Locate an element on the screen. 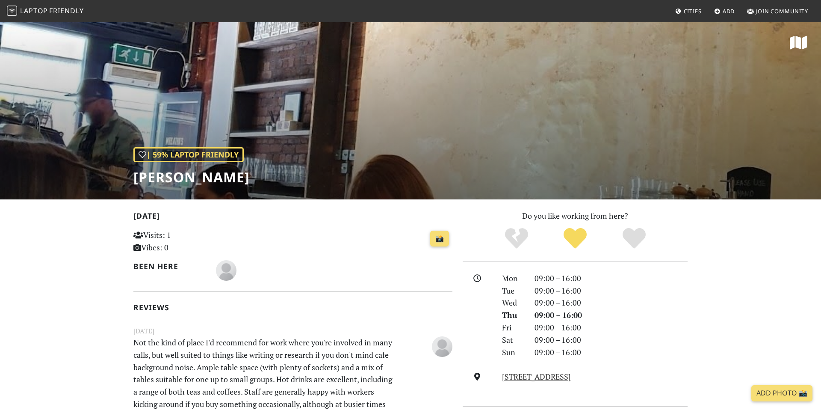 Image resolution: width=821 pixels, height=410 pixels. div: Thu is located at coordinates (513, 315).